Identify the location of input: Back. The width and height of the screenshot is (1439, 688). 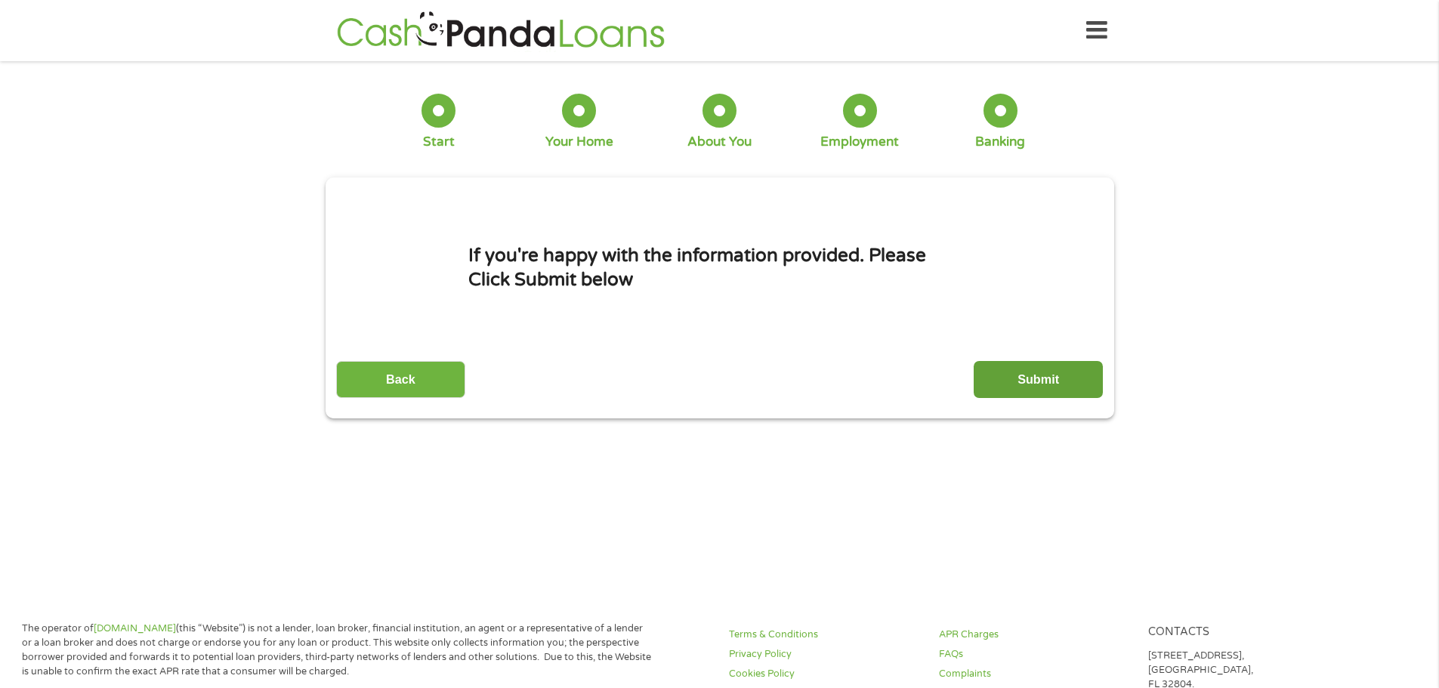
(400, 379).